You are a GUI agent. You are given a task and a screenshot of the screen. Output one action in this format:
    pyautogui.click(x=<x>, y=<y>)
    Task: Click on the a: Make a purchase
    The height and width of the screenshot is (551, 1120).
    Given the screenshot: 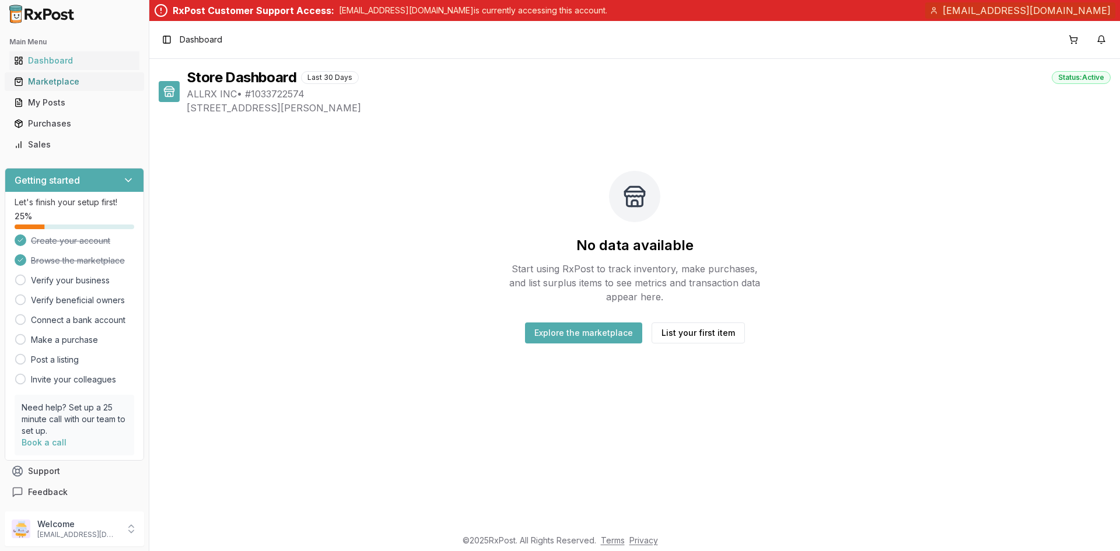 What is the action you would take?
    pyautogui.click(x=64, y=340)
    